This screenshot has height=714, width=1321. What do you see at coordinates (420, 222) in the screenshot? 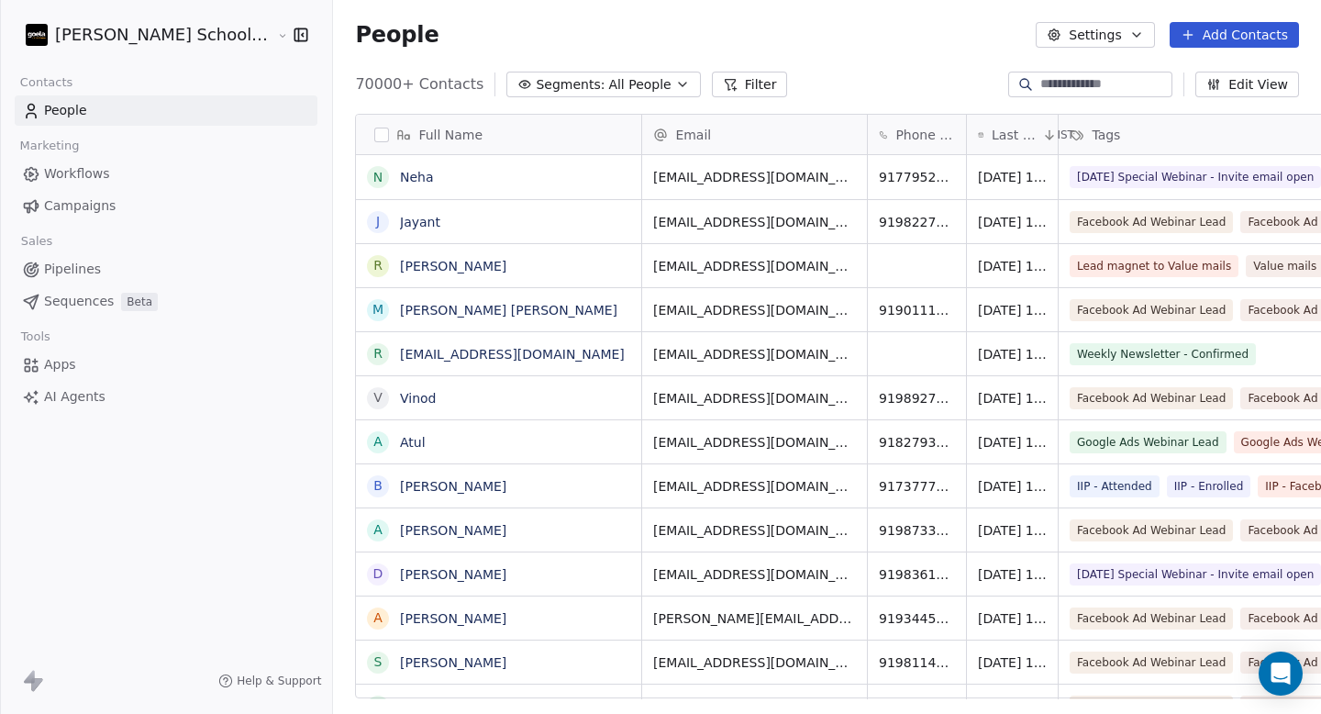
I see `a: Jayant` at bounding box center [420, 222].